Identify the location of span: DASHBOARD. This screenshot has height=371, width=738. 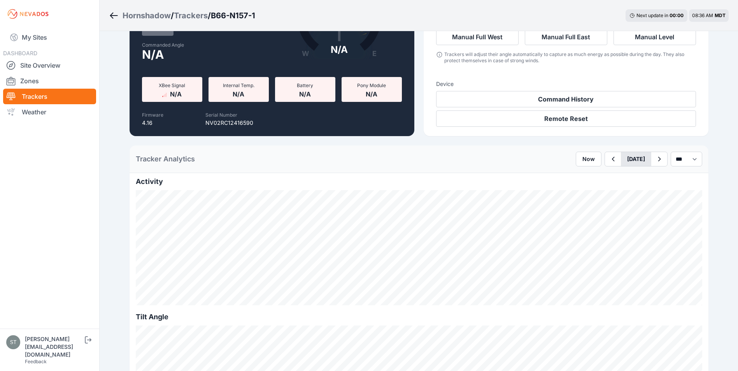
(20, 53).